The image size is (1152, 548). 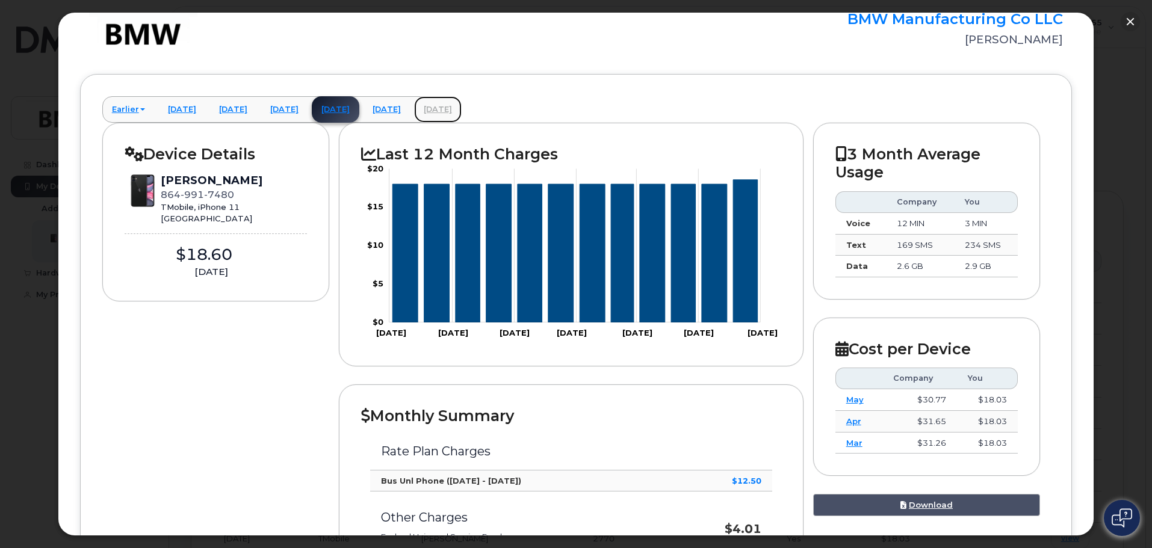 What do you see at coordinates (919, 444) in the screenshot?
I see `td: $31.26` at bounding box center [919, 444].